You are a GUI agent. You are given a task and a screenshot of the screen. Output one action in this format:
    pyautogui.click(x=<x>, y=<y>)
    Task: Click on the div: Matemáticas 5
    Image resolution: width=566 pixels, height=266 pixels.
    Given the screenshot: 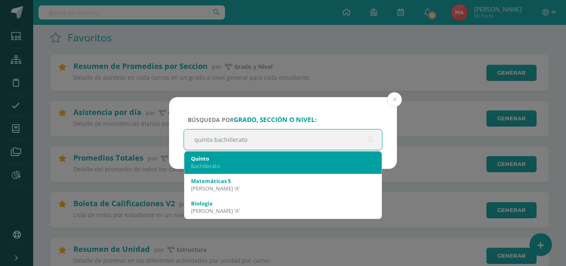 What is the action you would take?
    pyautogui.click(x=283, y=181)
    